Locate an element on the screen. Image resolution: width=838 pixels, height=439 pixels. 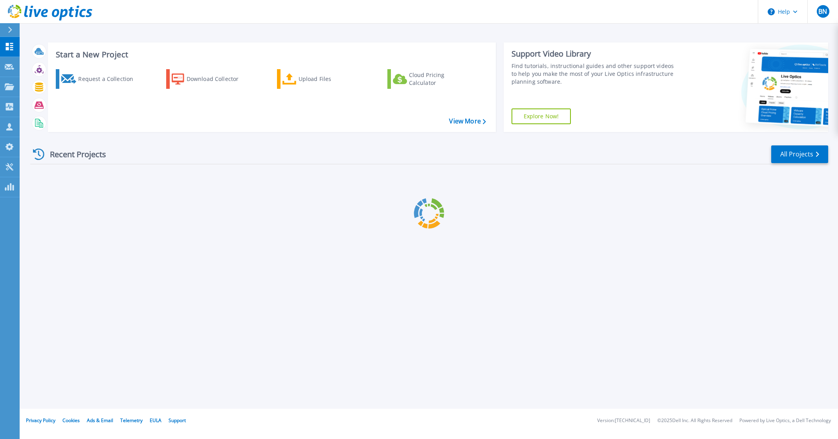
div: Cloud Pricing Calculator is located at coordinates (440, 79).